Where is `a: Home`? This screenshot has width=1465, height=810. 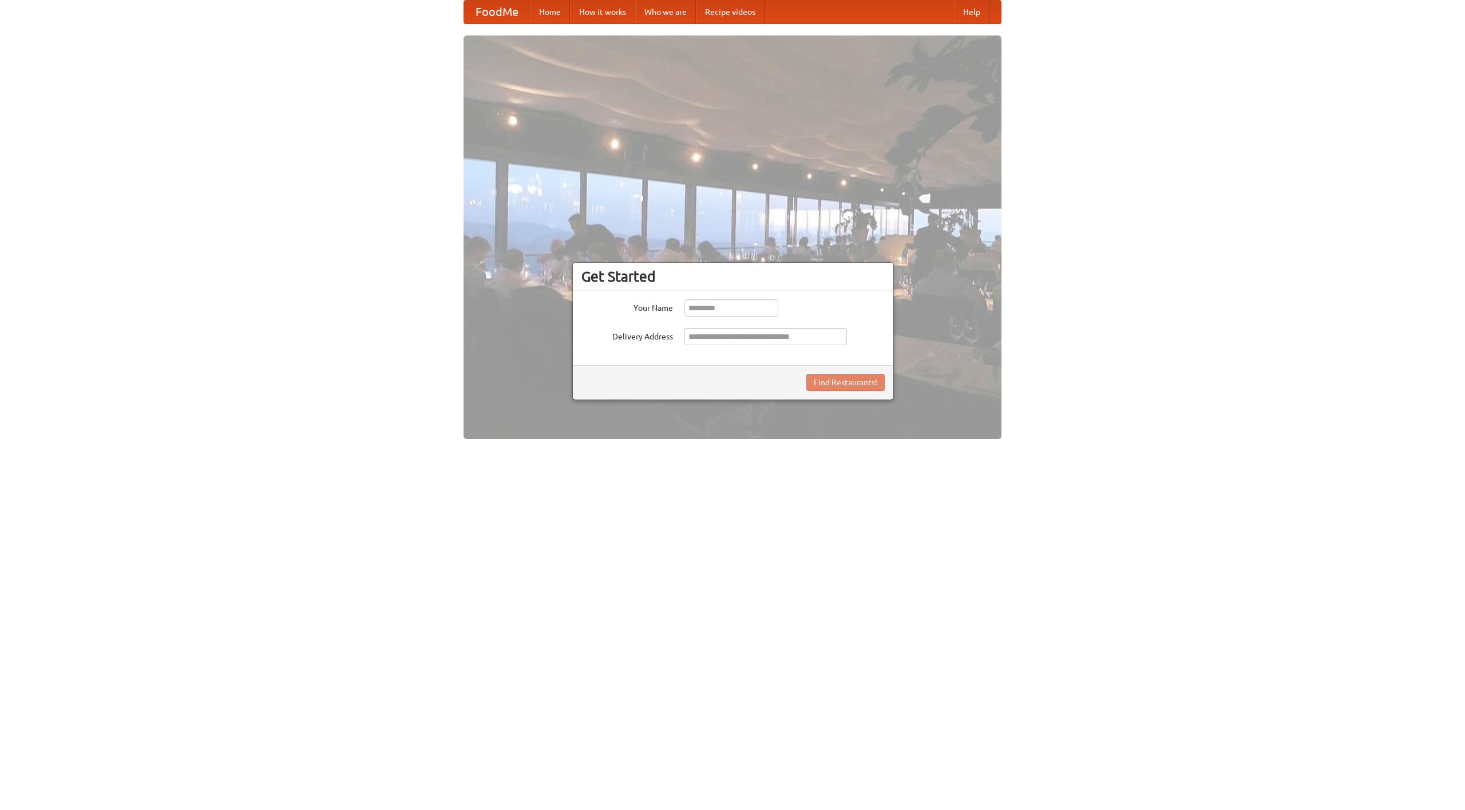 a: Home is located at coordinates (550, 12).